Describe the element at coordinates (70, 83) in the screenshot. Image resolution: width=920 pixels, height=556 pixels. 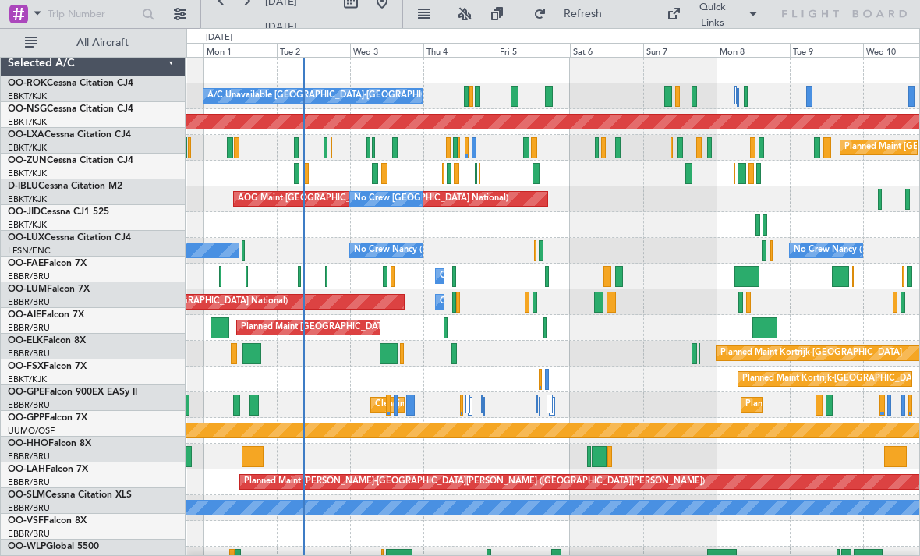
I see `a: OO-ROKCessna Citation CJ4` at that location.